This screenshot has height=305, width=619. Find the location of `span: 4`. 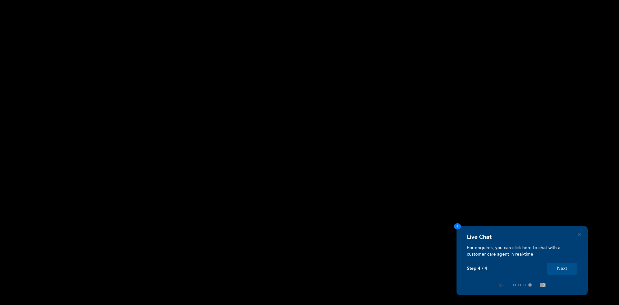

span: 4 is located at coordinates (457, 226).